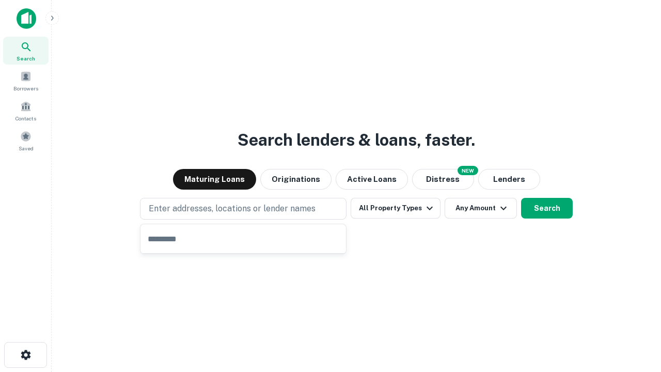 The image size is (661, 372). I want to click on div: Chat Widget, so click(635, 314).